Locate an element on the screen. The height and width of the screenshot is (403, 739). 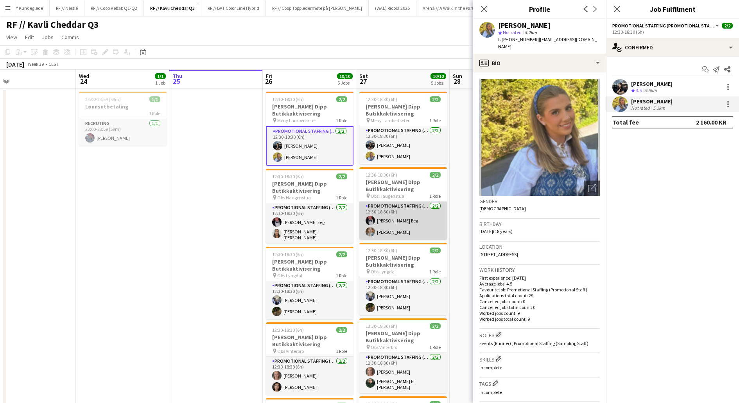
span: 1/1 is located at coordinates (155, 99).